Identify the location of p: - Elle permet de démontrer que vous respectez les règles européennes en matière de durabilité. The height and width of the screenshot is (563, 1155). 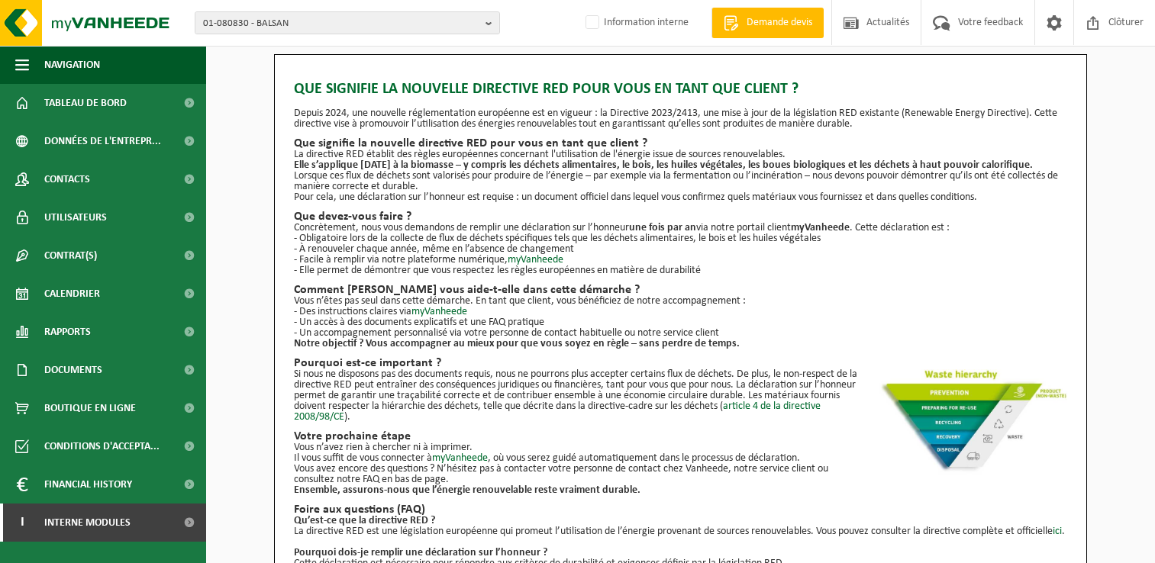
(680, 271).